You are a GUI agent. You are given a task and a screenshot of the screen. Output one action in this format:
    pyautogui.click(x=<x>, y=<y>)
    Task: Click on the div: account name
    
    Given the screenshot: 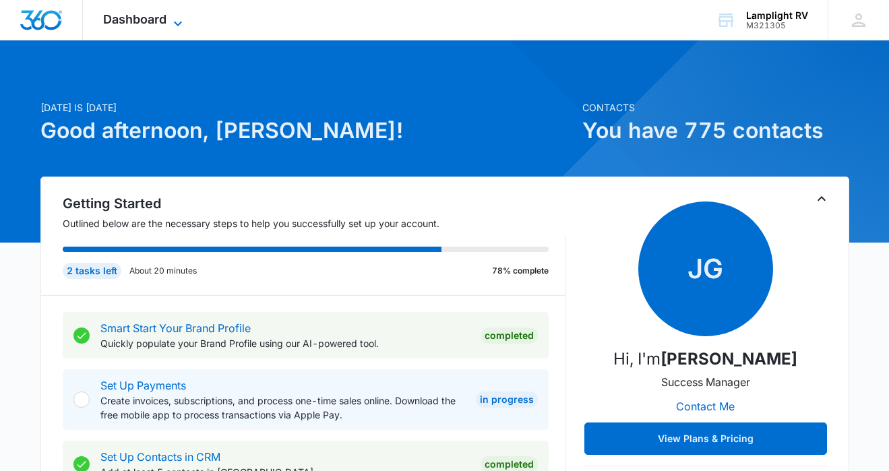 What is the action you would take?
    pyautogui.click(x=777, y=15)
    